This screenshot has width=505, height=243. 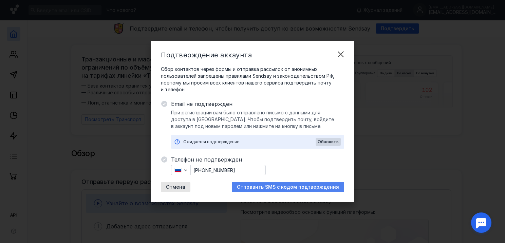 I want to click on span: Обновить, so click(x=328, y=142).